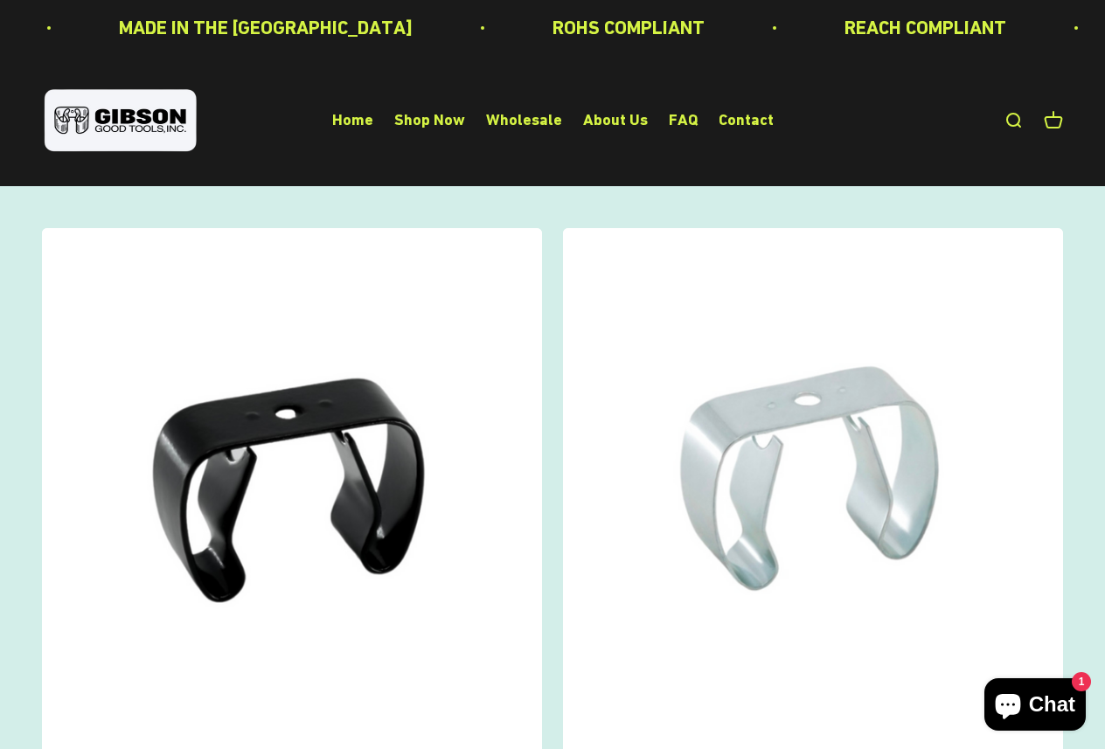  Describe the element at coordinates (629, 27) in the screenshot. I see `p: ROHS COMPLIANT` at that location.